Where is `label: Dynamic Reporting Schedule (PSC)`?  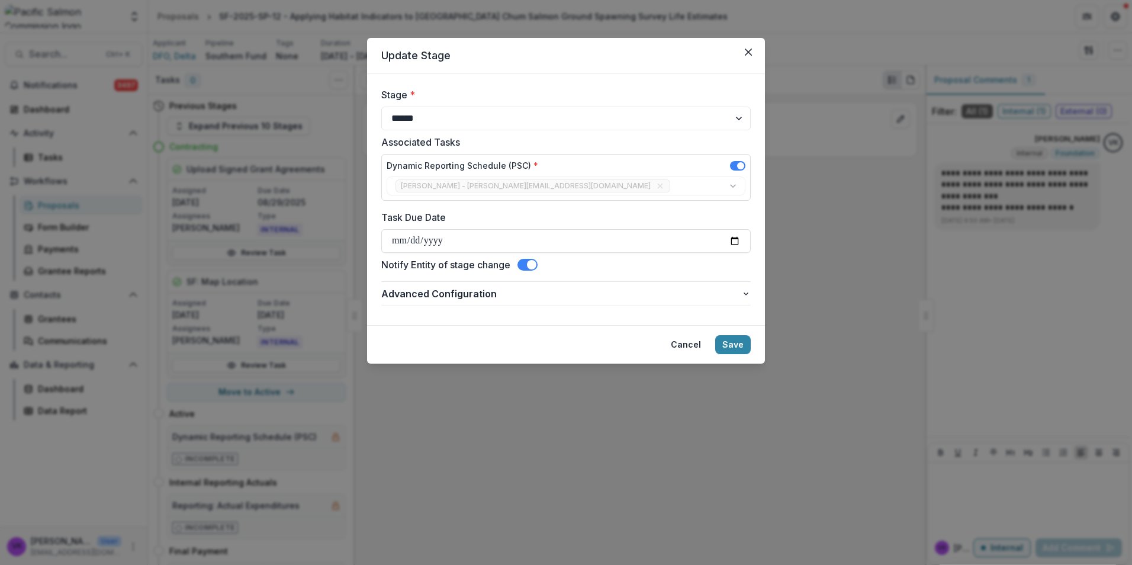
label: Dynamic Reporting Schedule (PSC) is located at coordinates (462, 165).